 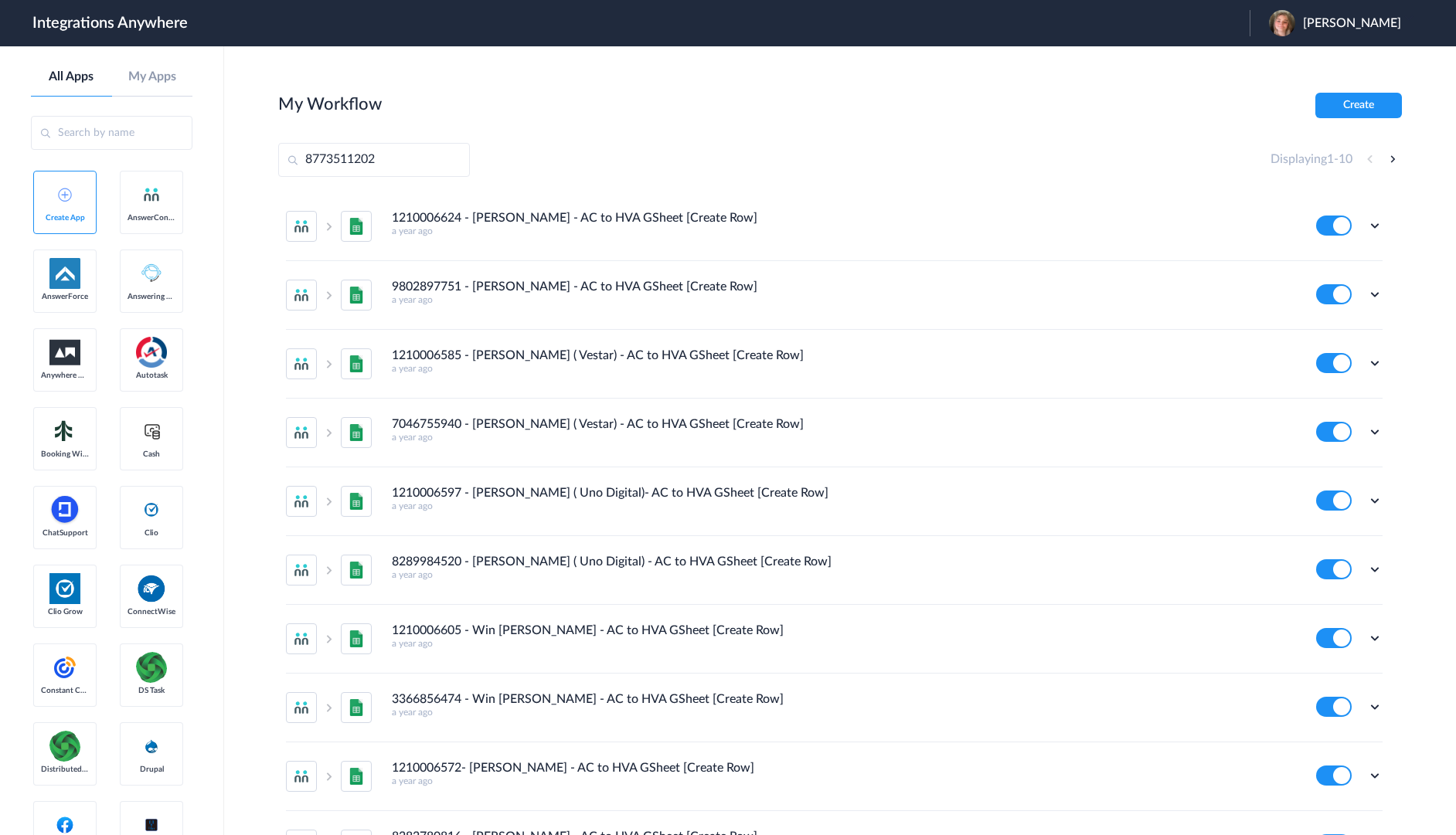 What do you see at coordinates (65, 589) in the screenshot?
I see `img: Clio.jpg` at bounding box center [65, 589].